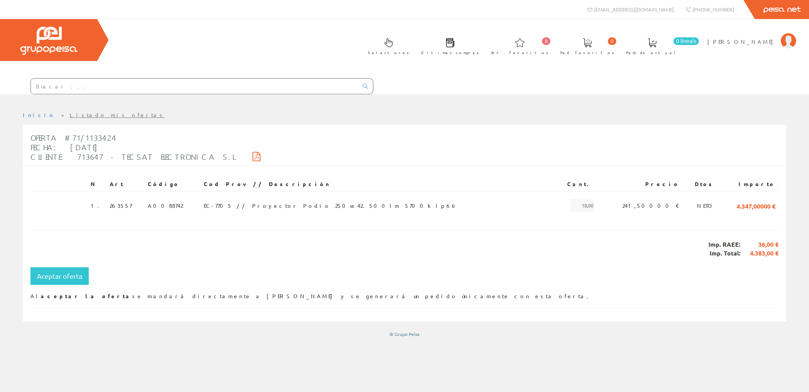 This screenshot has height=392, width=809. Describe the element at coordinates (760, 244) in the screenshot. I see `span: 36,00 €` at that location.